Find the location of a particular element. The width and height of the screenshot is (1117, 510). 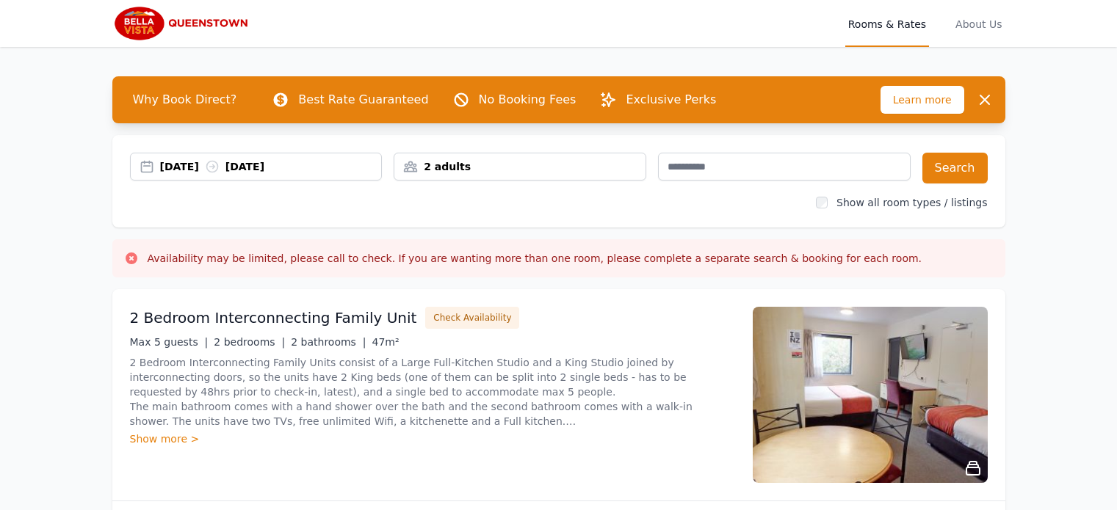

span: 47m² is located at coordinates (386, 342).